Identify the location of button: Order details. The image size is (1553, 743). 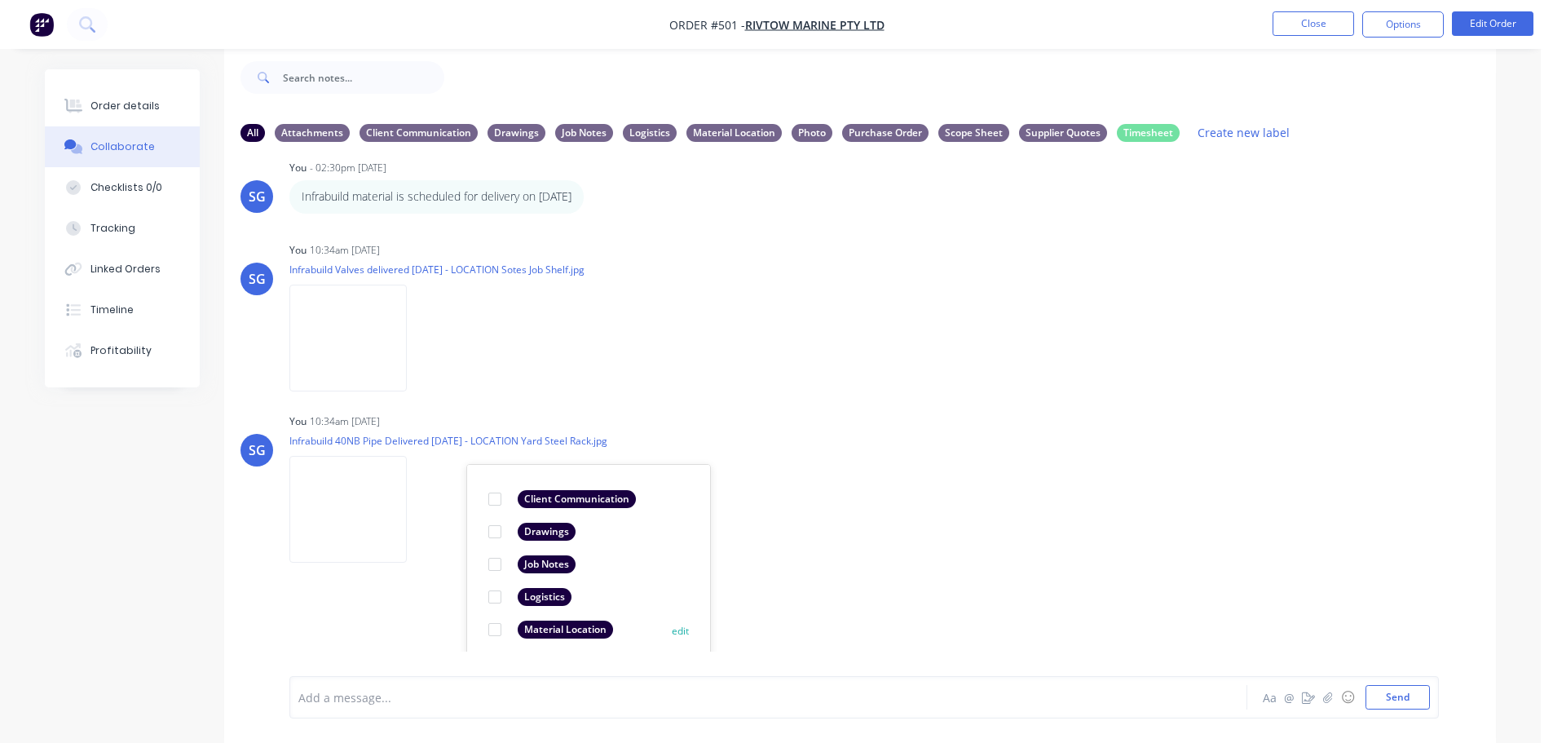
(122, 106).